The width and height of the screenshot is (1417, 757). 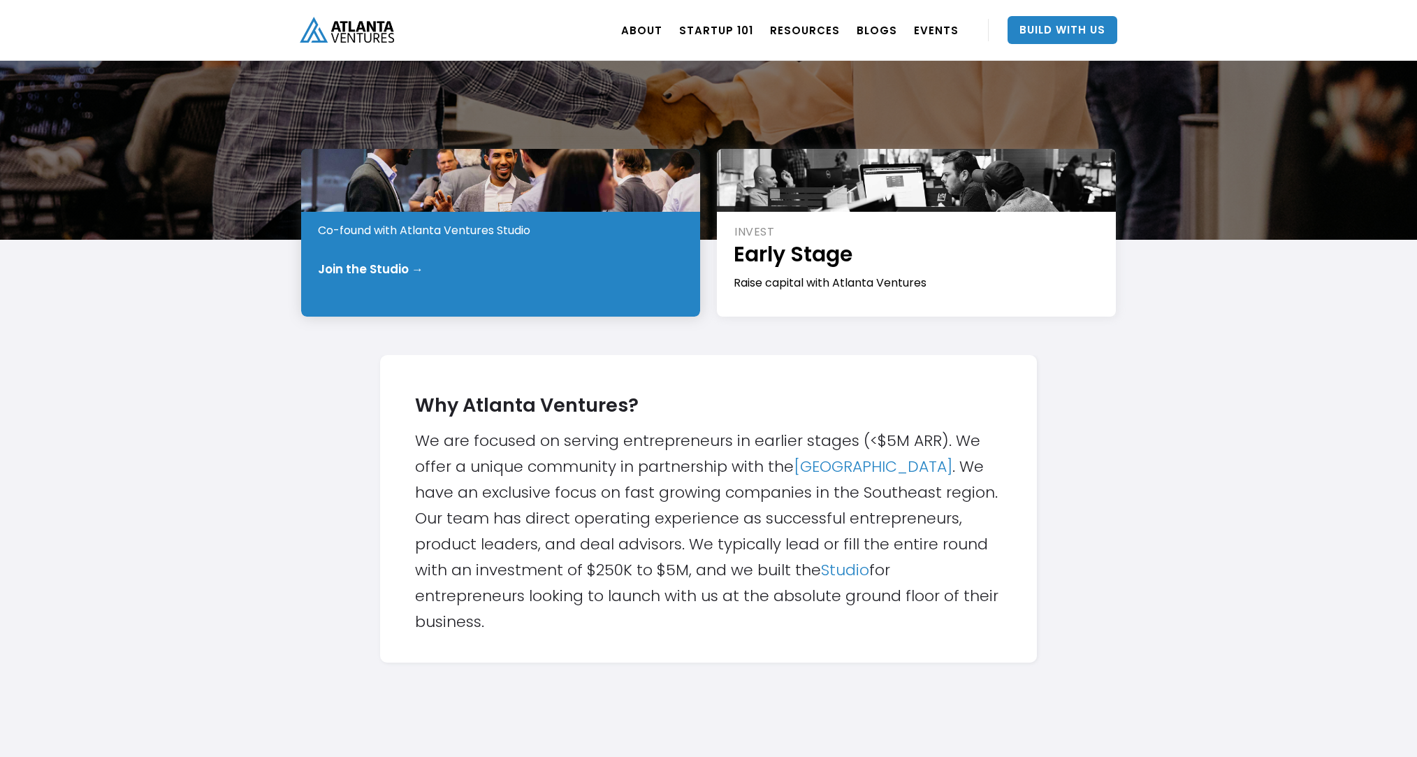 What do you see at coordinates (917, 283) in the screenshot?
I see `div: Raise capital with Atlanta Ventures` at bounding box center [917, 283].